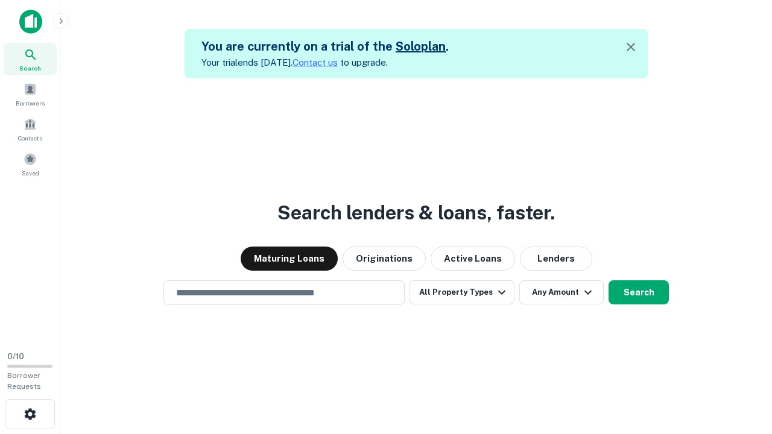 This screenshot has width=772, height=434. Describe the element at coordinates (315, 62) in the screenshot. I see `a: Contact us` at that location.